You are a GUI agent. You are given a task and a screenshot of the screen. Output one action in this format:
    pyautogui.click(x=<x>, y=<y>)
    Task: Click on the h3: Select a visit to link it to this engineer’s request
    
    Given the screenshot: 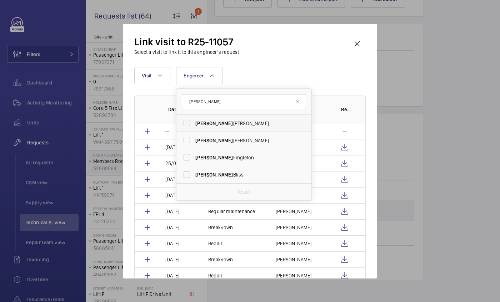 What is the action you would take?
    pyautogui.click(x=186, y=52)
    